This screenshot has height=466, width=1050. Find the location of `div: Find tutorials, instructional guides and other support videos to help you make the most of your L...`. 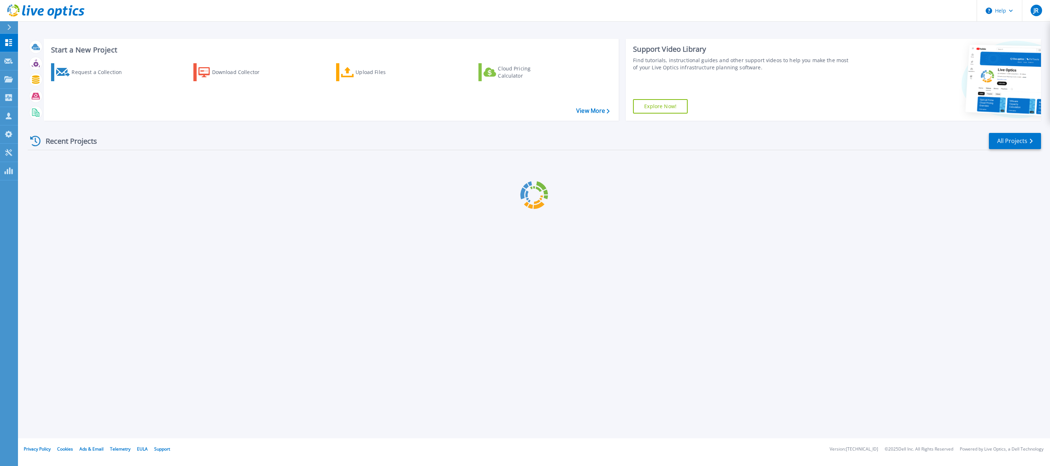

div: Find tutorials, instructional guides and other support videos to help you make the most of your L... is located at coordinates (741, 64).